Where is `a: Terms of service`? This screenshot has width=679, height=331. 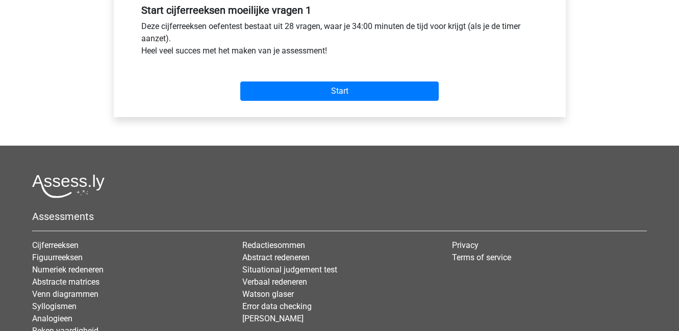 a: Terms of service is located at coordinates (481, 258).